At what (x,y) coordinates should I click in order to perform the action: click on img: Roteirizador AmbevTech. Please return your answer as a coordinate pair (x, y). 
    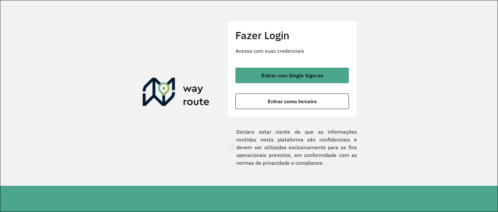
    Looking at the image, I should click on (176, 93).